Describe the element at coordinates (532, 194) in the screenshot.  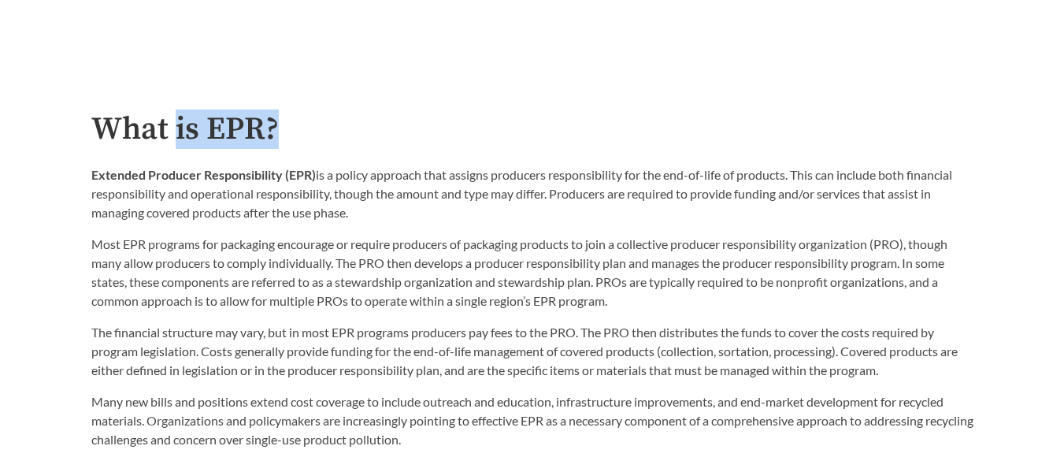
I see `p: is a policy approach that assigns producers responsibility for the end-of-life of products. This ...` at that location.